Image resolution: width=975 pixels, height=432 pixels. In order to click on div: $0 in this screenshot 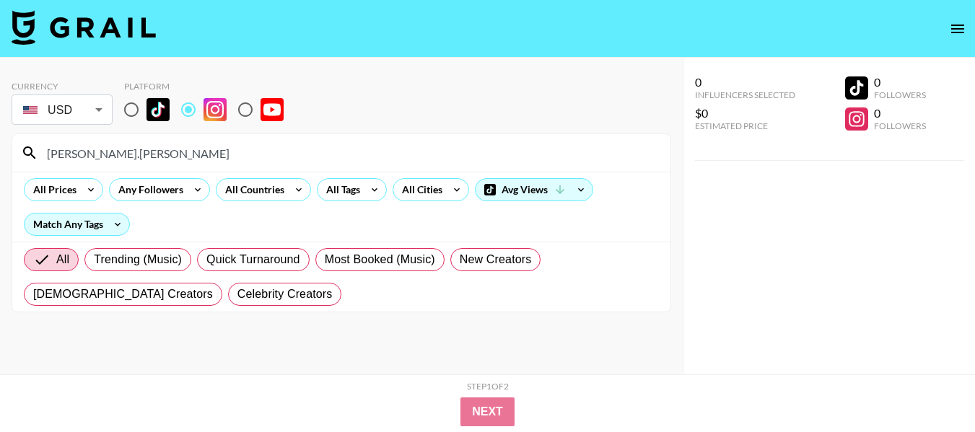, I will do `click(745, 113)`.